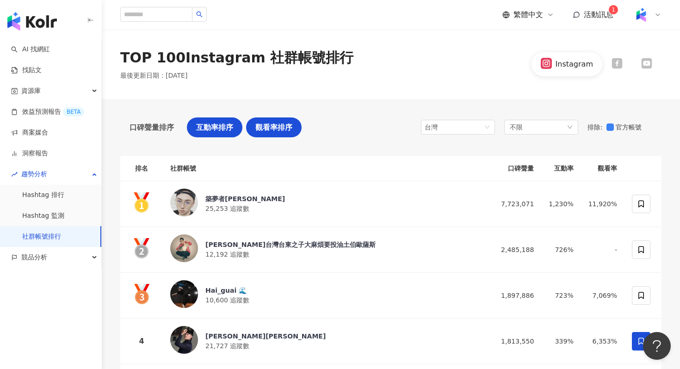 The height and width of the screenshot is (369, 680). What do you see at coordinates (142, 168) in the screenshot?
I see `th: 排名` at bounding box center [142, 168].